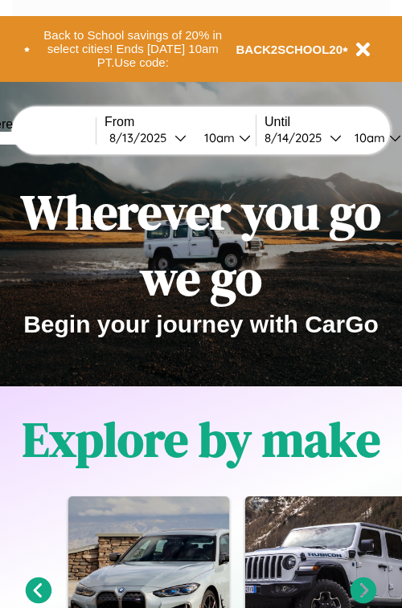  Describe the element at coordinates (223, 137) in the screenshot. I see `button: 10am` at that location.